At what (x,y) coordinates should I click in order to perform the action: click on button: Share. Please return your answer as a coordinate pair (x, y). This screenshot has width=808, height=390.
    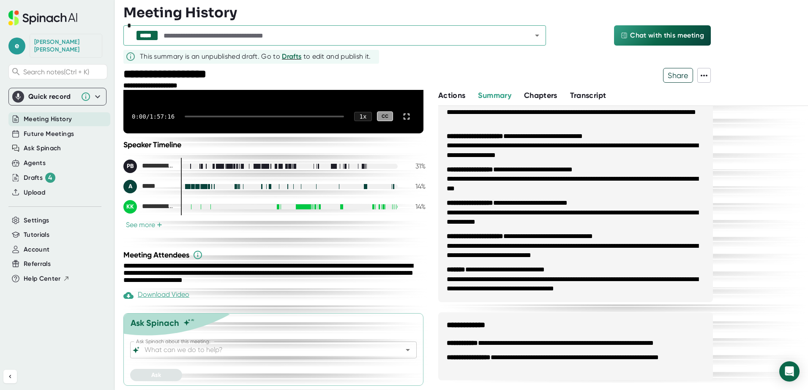
    Looking at the image, I should click on (678, 75).